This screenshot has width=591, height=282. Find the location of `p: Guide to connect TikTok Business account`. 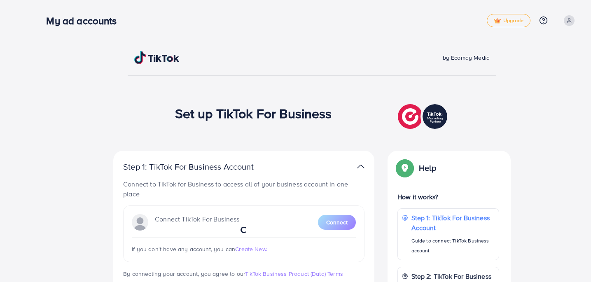

p: Guide to connect TikTok Business account is located at coordinates (453, 246).